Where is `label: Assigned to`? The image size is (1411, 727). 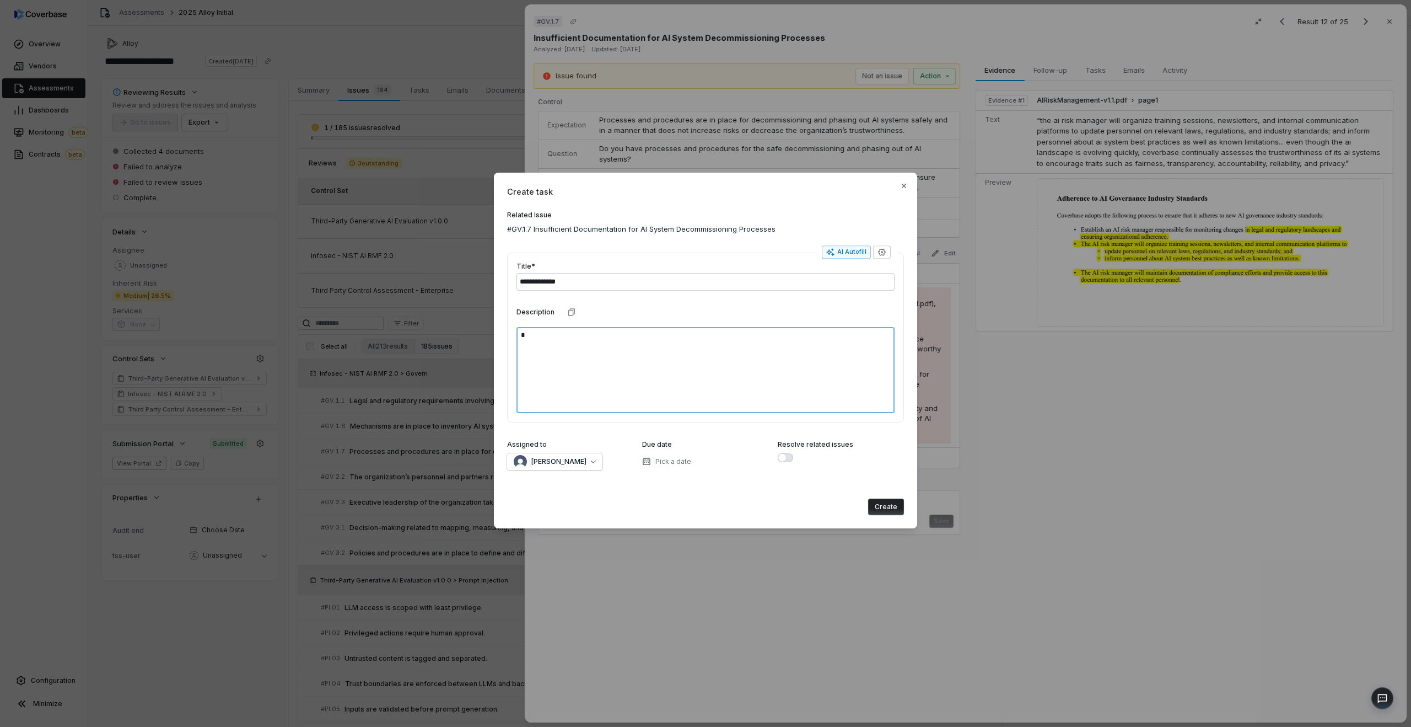 label: Assigned to is located at coordinates (527, 444).